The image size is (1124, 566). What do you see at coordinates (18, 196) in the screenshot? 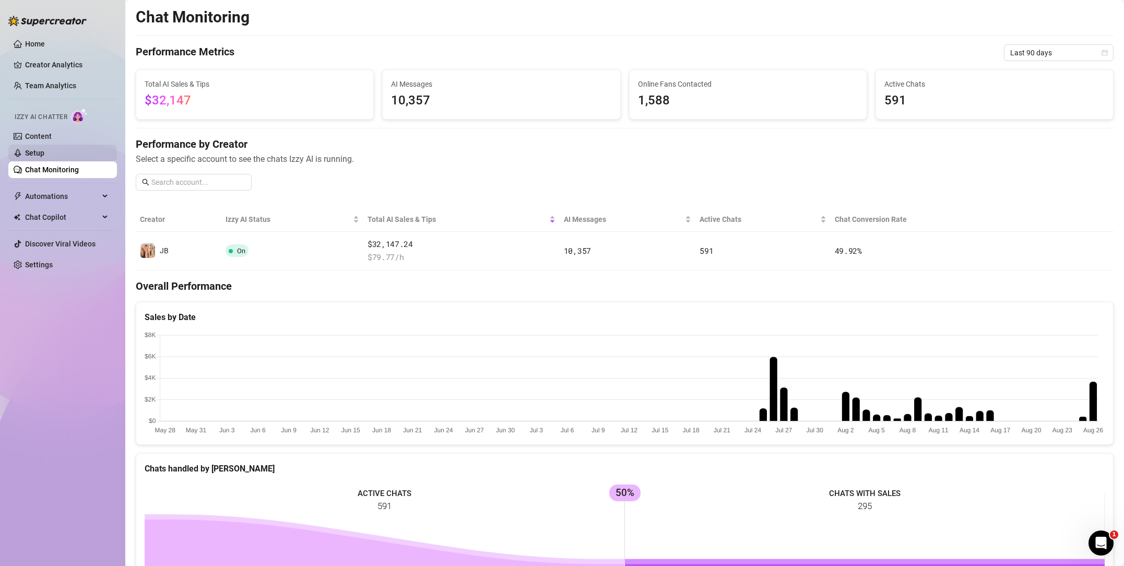
I see `span: thunderbolt` at bounding box center [18, 196].